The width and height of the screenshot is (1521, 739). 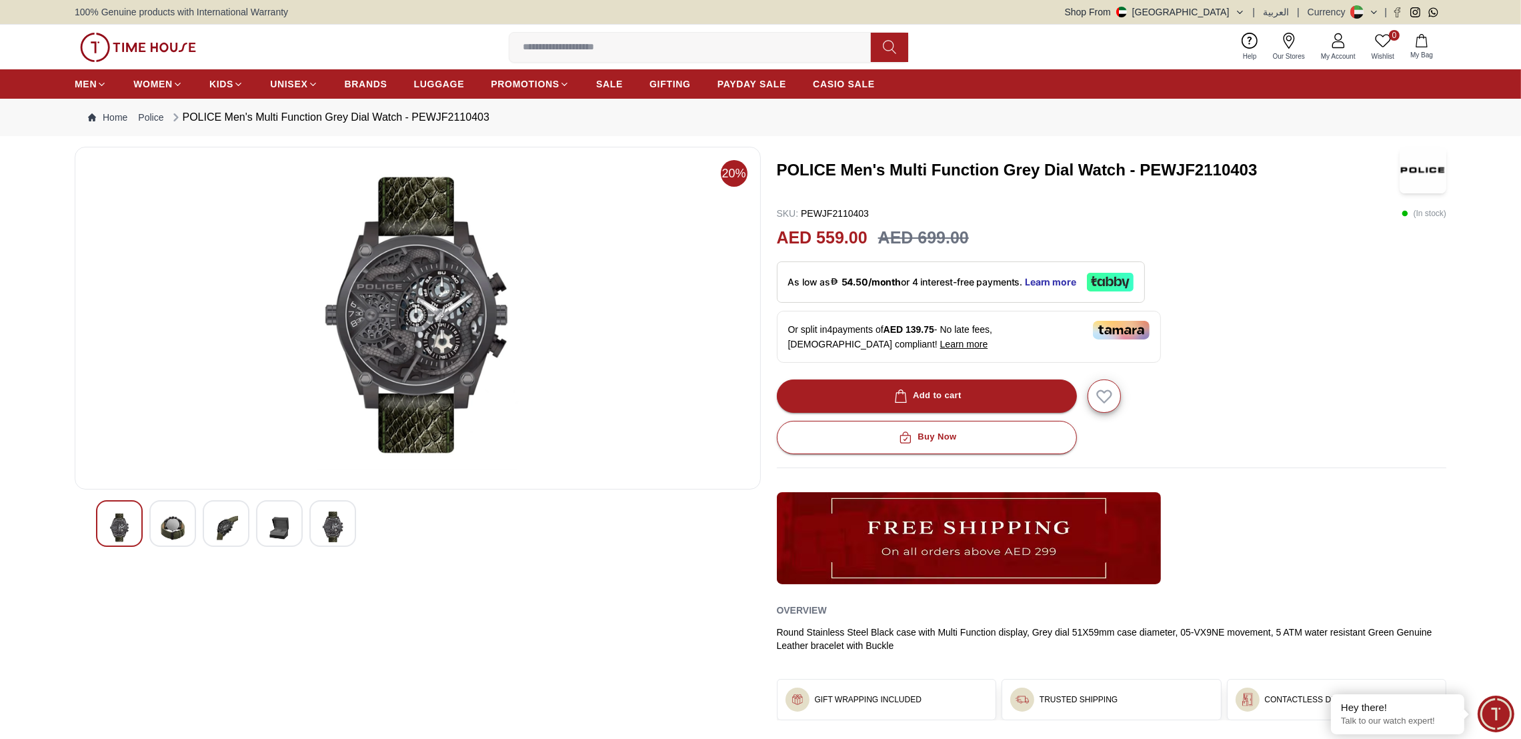 What do you see at coordinates (843, 84) in the screenshot?
I see `a: CASIO SALE` at bounding box center [843, 84].